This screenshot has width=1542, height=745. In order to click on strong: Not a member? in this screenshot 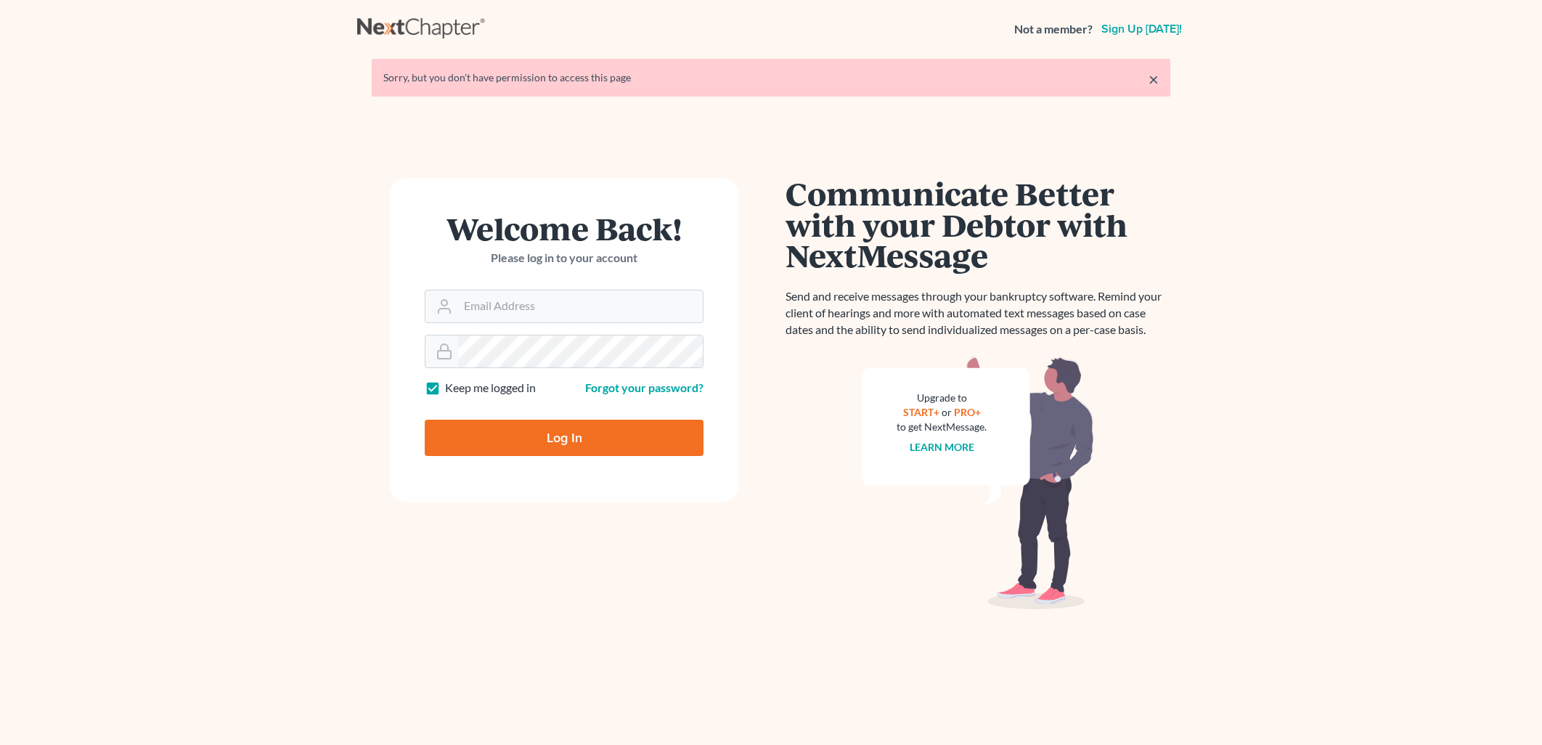, I will do `click(1053, 29)`.